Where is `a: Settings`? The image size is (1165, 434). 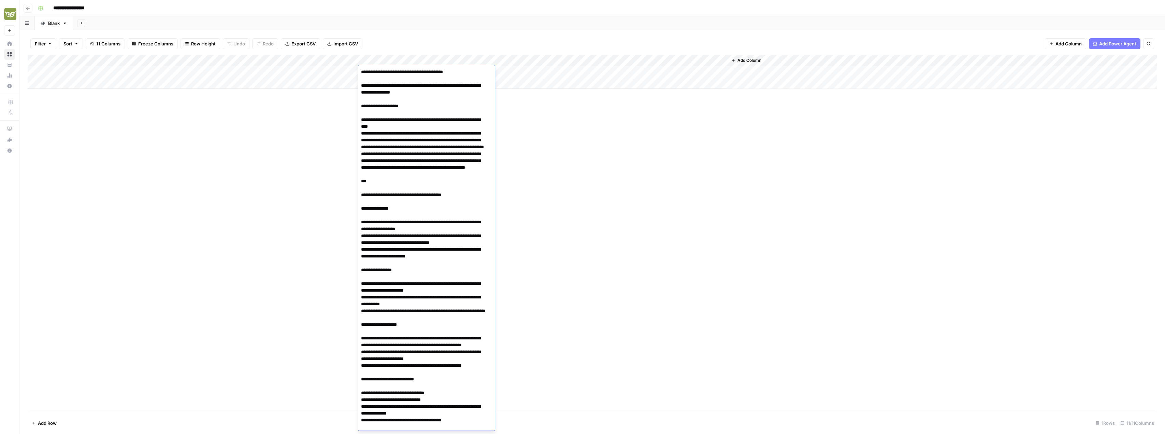 a: Settings is located at coordinates (10, 86).